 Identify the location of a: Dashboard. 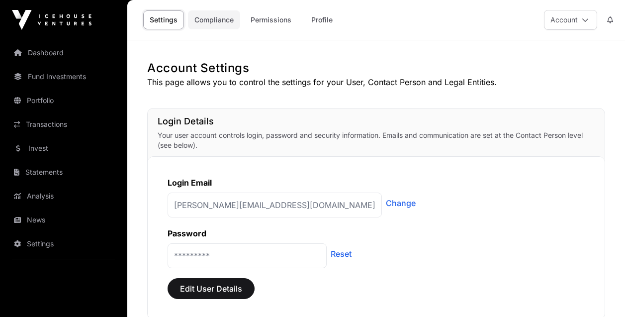
(64, 53).